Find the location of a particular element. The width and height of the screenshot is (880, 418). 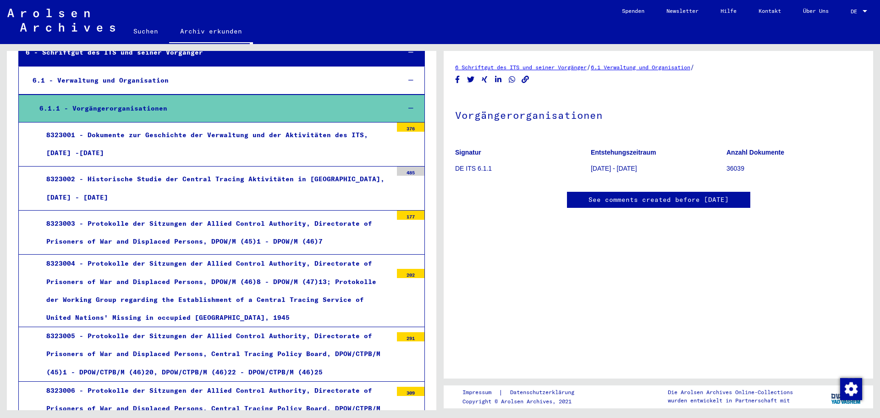

div: 6.1.1 - Vorgängerorganisationen is located at coordinates (213, 108).